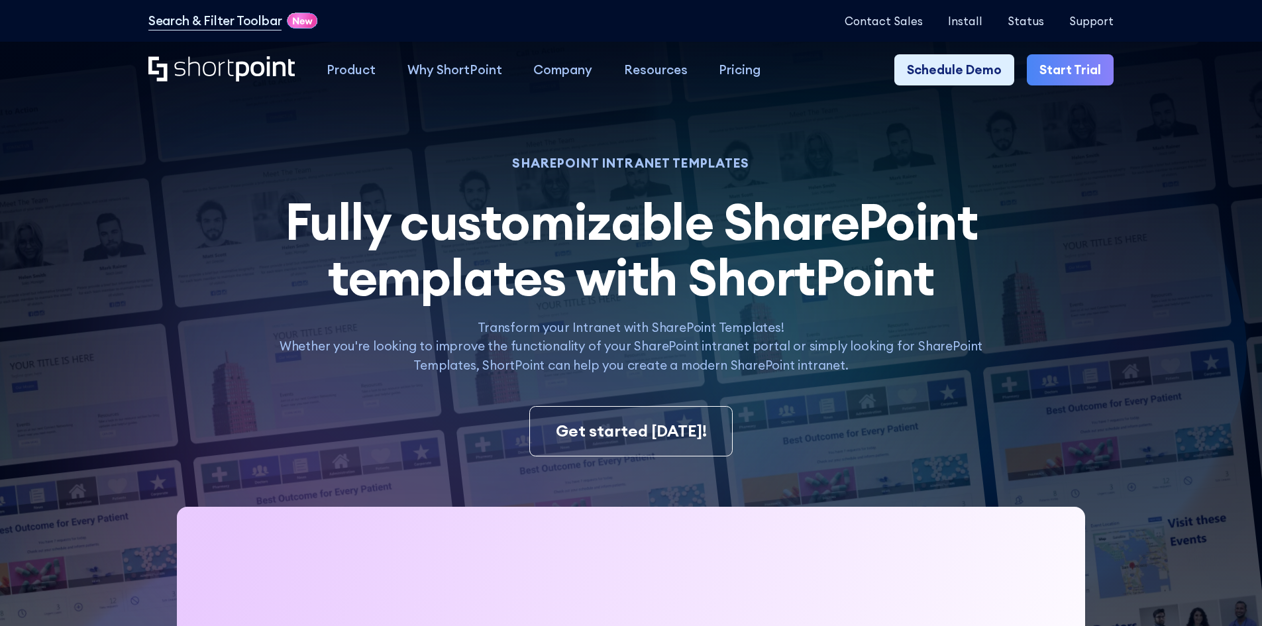  Describe the element at coordinates (656, 70) in the screenshot. I see `div: Resources` at that location.